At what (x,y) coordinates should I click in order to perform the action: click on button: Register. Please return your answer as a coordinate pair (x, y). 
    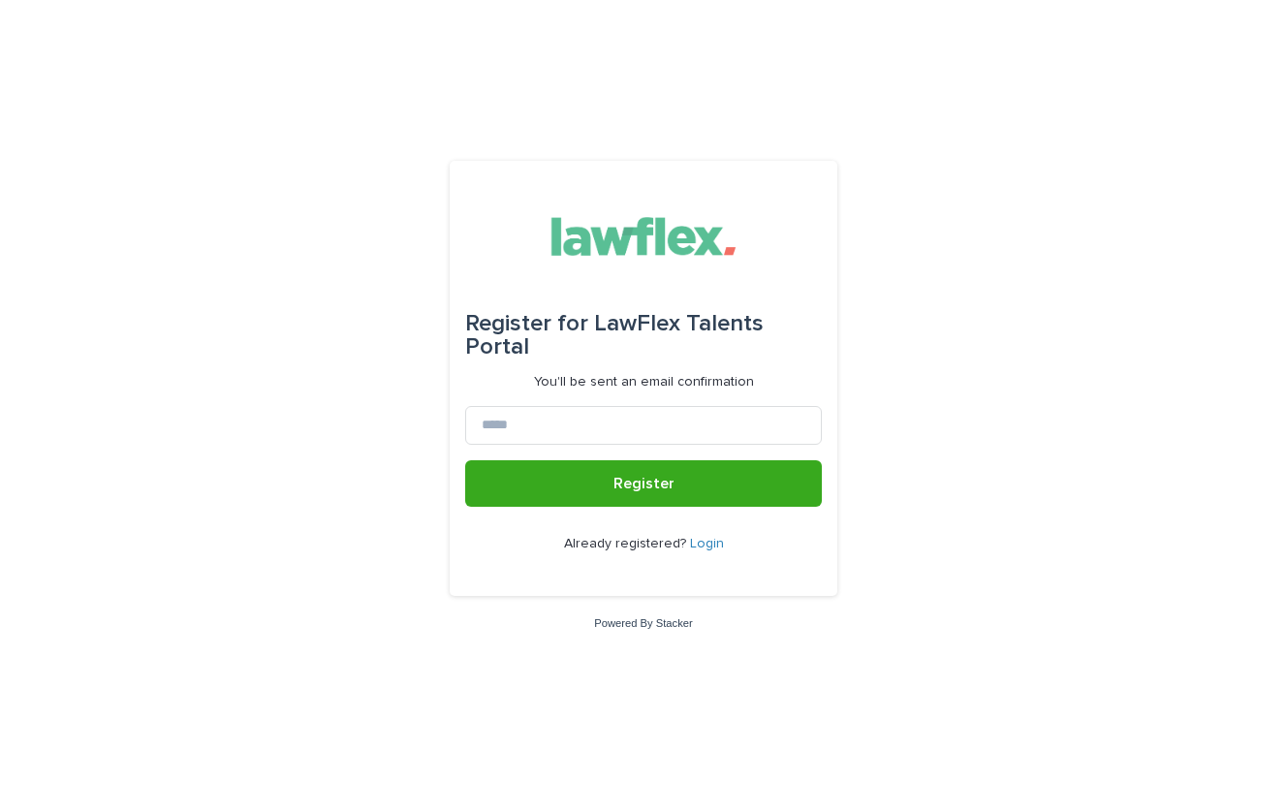
    Looking at the image, I should click on (643, 483).